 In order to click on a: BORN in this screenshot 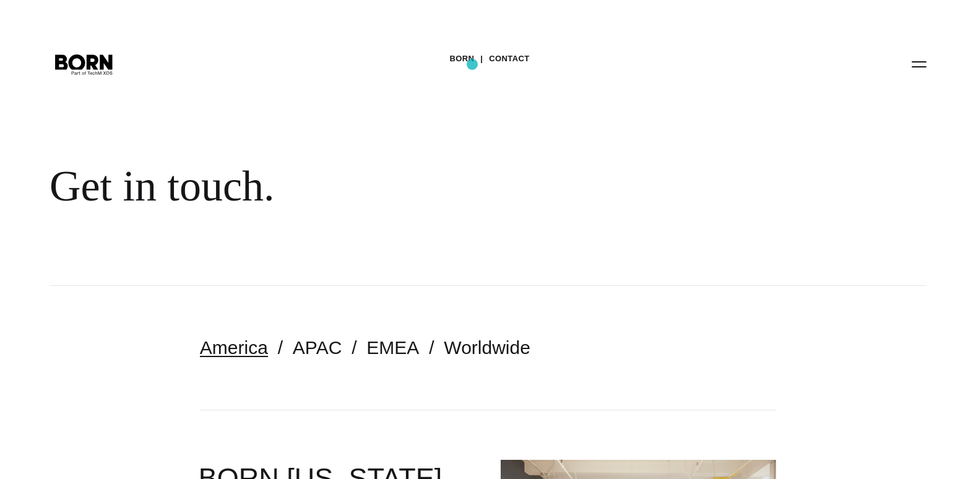, I will do `click(462, 59)`.